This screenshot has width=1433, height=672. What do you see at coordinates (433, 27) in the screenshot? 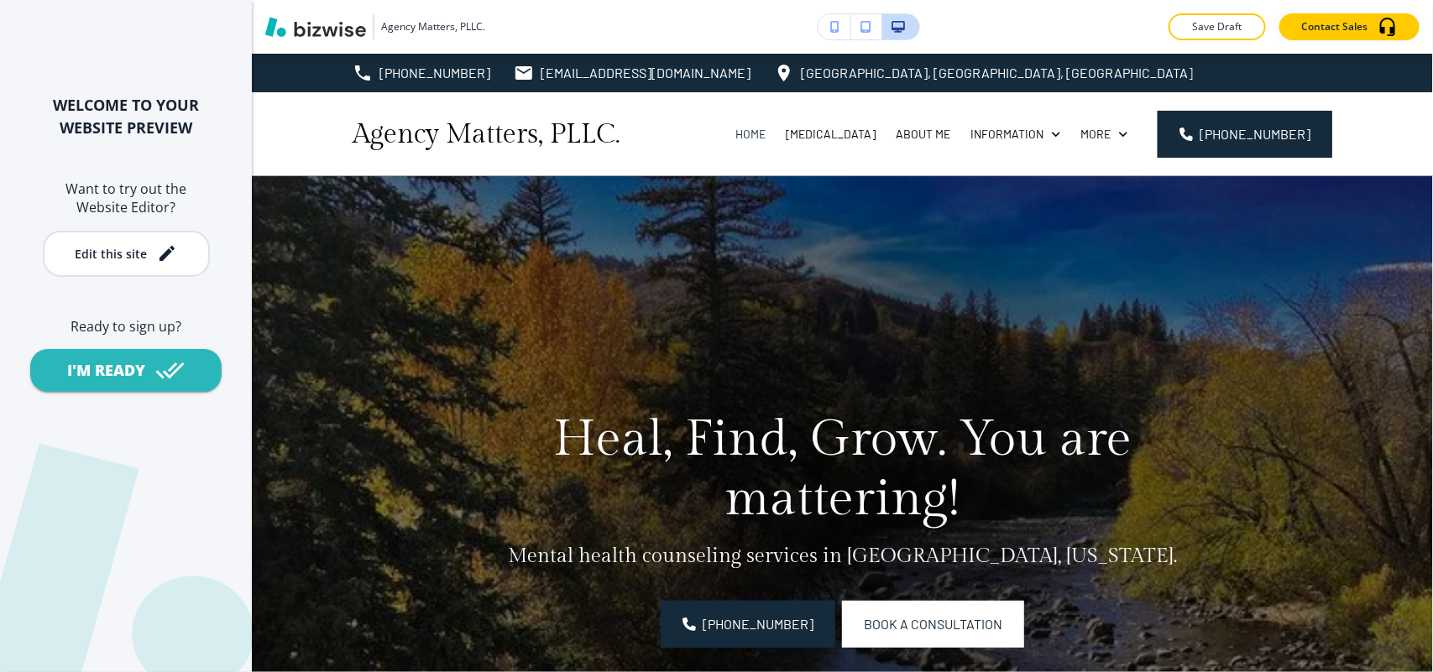
I see `h3: Agency Matters, PLLC.` at bounding box center [433, 27].